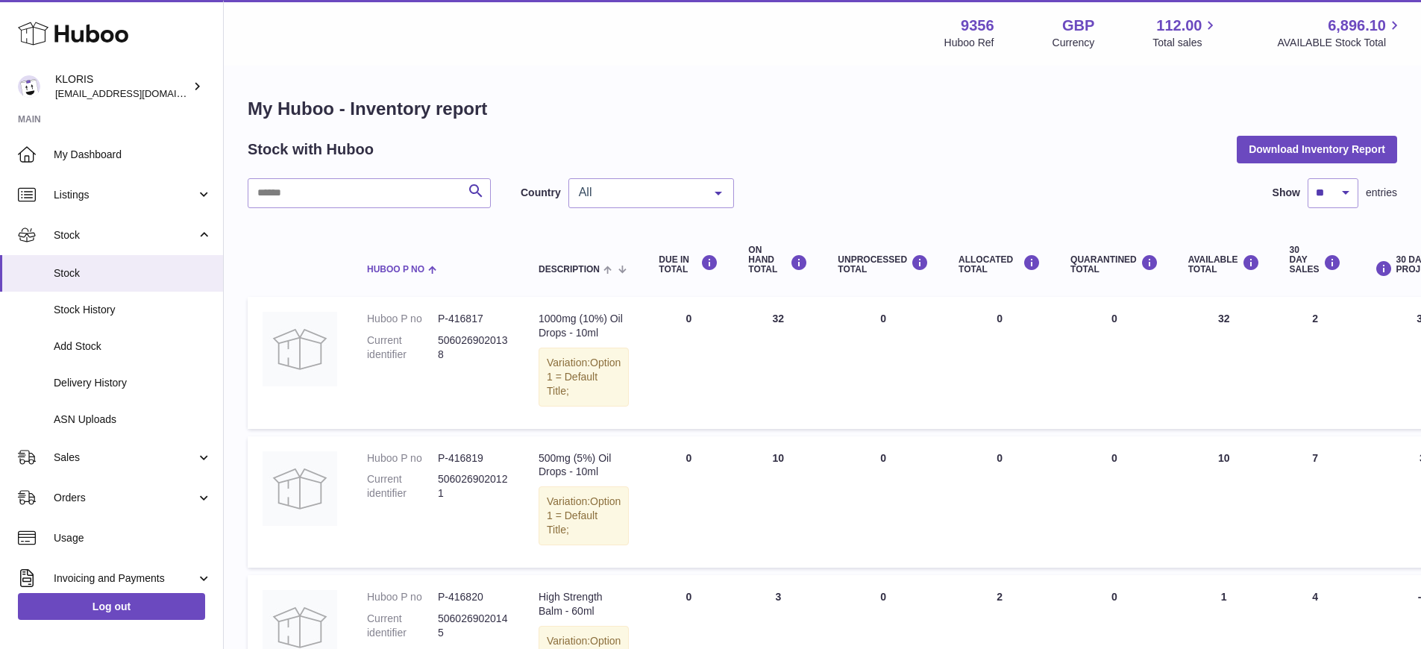 Image resolution: width=1421 pixels, height=649 pixels. What do you see at coordinates (473, 318) in the screenshot?
I see `dd: P-416817` at bounding box center [473, 318].